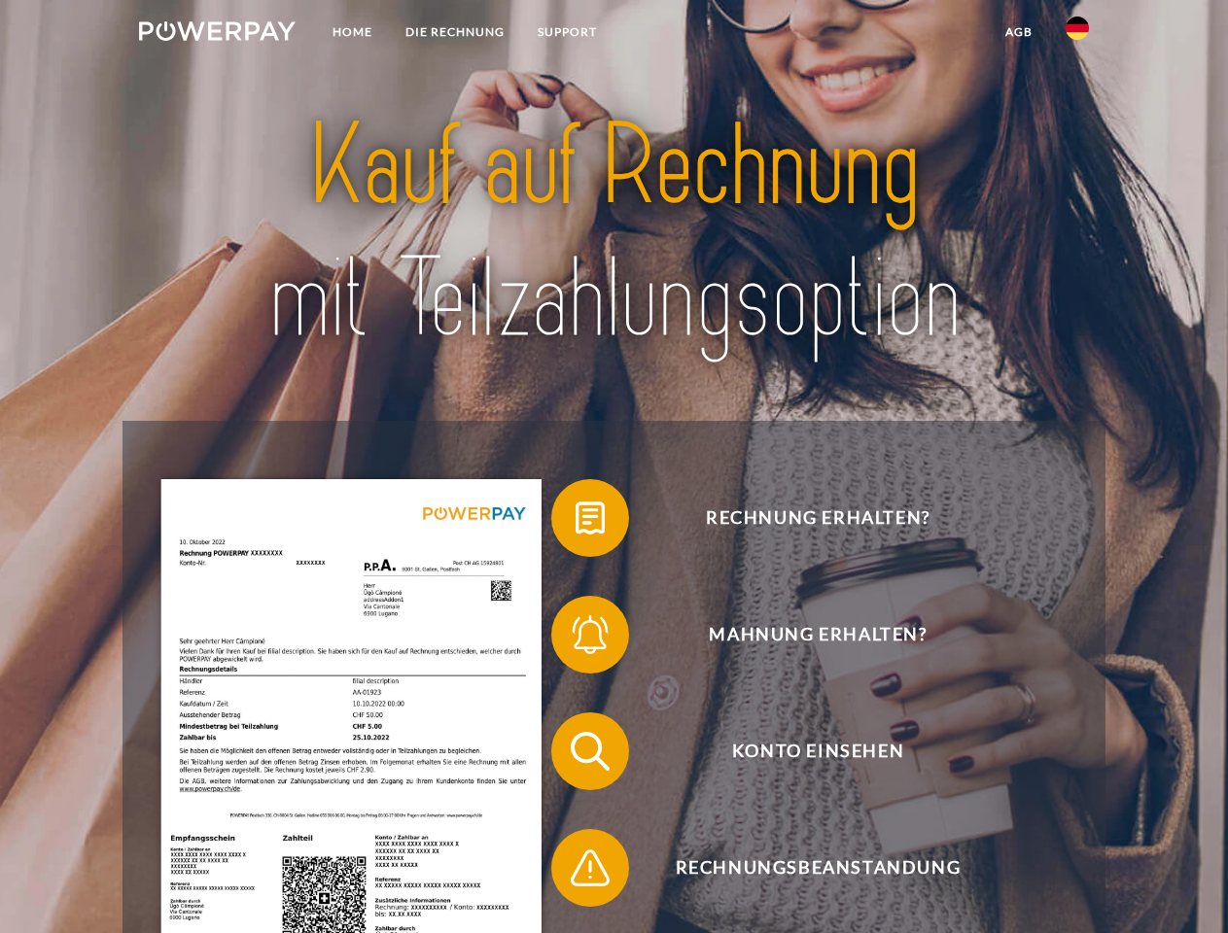 This screenshot has height=933, width=1228. Describe the element at coordinates (613, 232) in the screenshot. I see `img: title-powerpay_de.svg` at that location.